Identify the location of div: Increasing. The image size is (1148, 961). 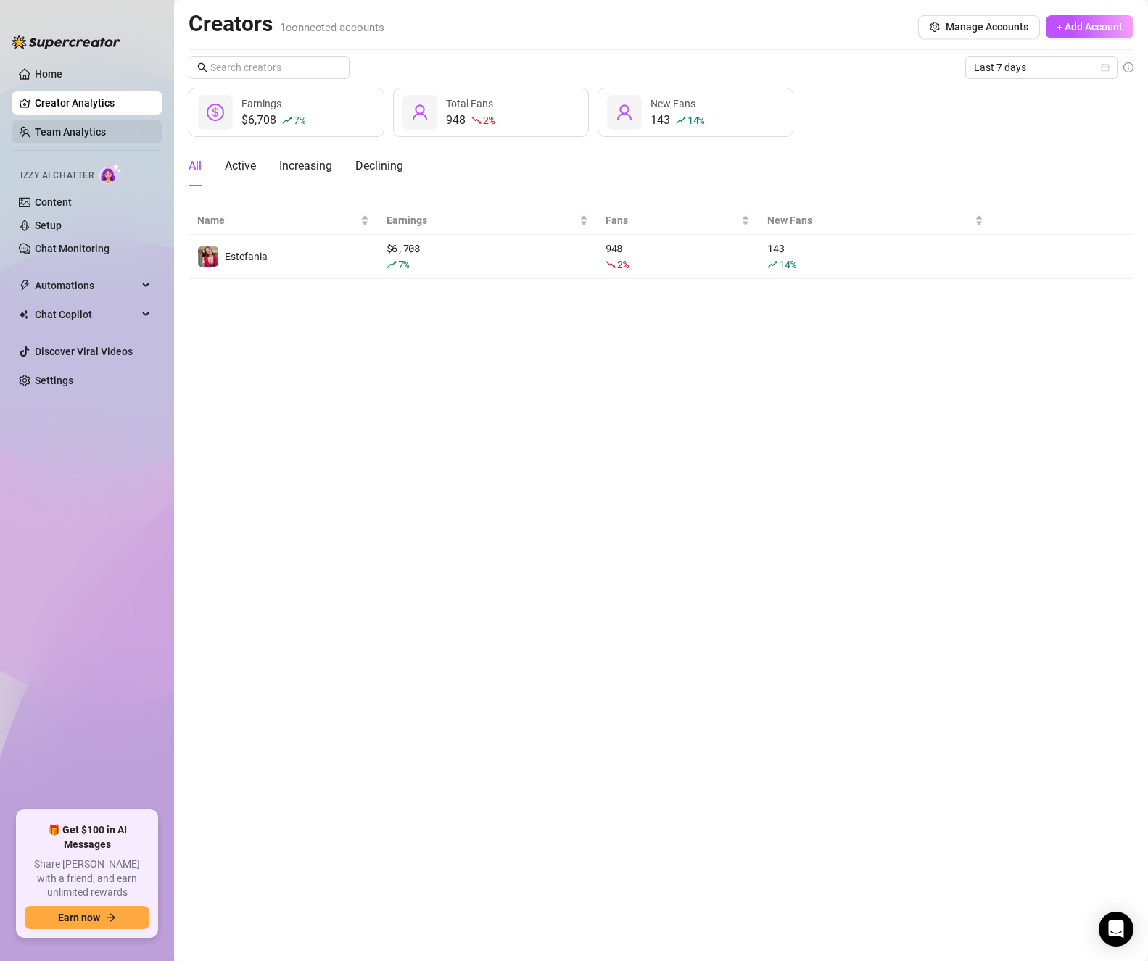
(305, 166).